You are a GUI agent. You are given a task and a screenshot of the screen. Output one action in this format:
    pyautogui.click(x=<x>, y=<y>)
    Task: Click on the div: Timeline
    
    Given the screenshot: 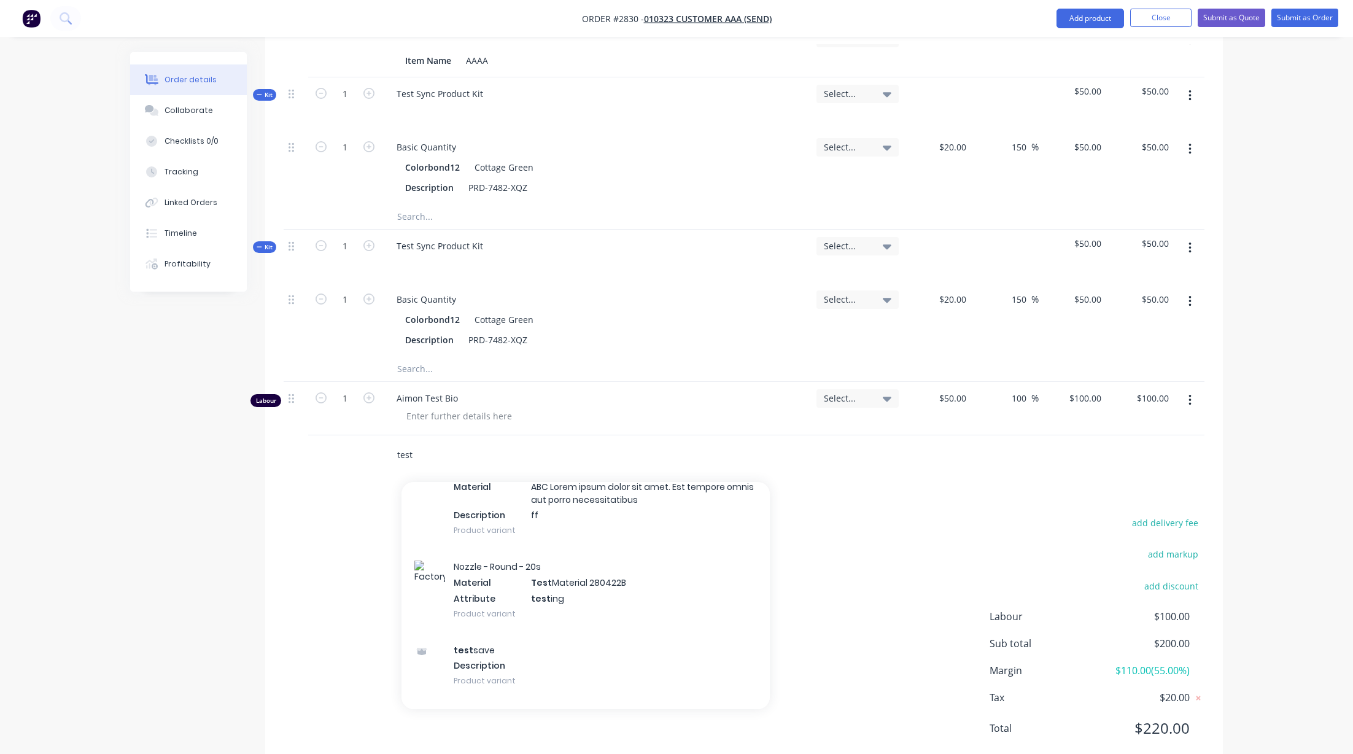 What is the action you would take?
    pyautogui.click(x=180, y=233)
    